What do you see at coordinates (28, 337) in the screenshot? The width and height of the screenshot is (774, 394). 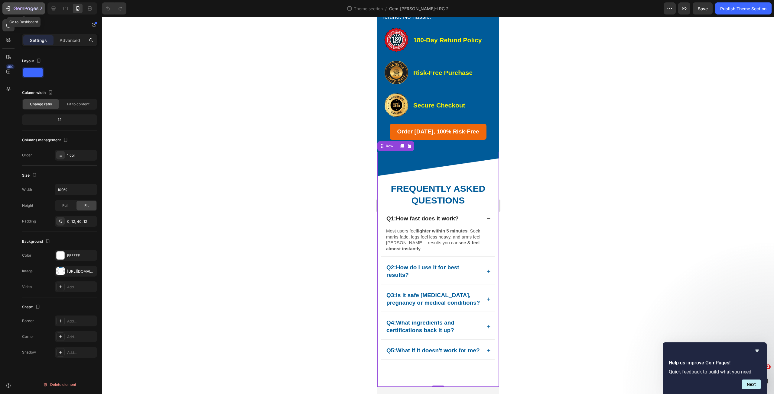 I see `div: Corner` at bounding box center [28, 337].